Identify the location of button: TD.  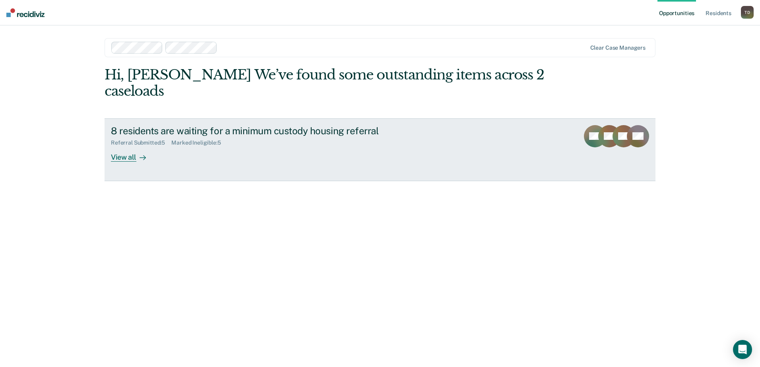
(747, 12).